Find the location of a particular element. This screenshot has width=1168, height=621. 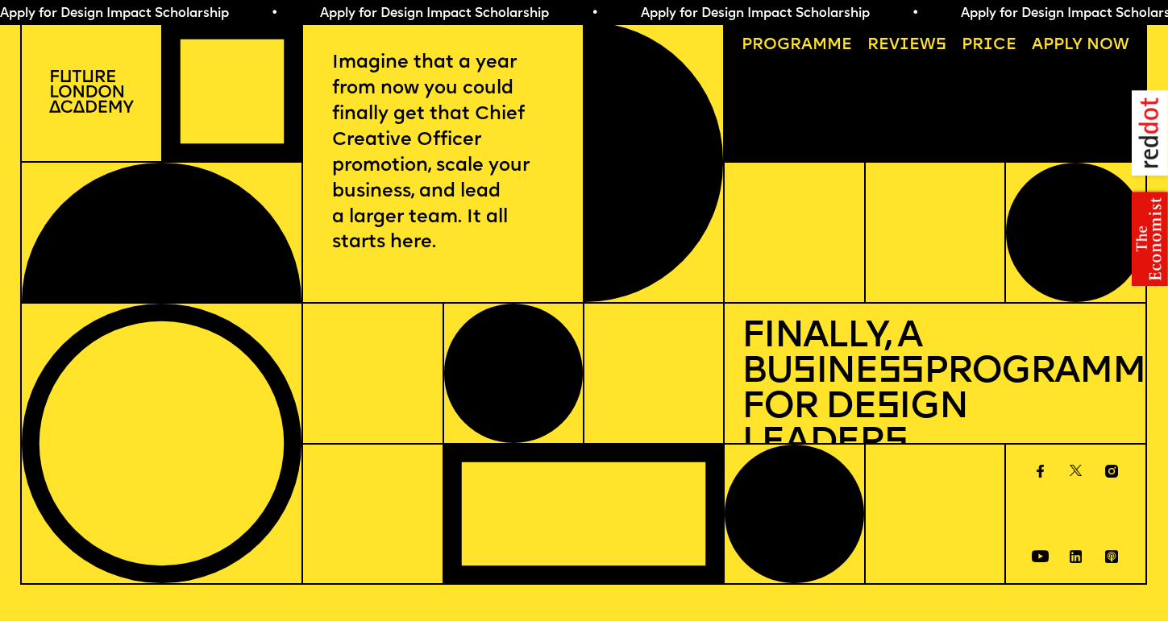

span: ss is located at coordinates (900, 372).